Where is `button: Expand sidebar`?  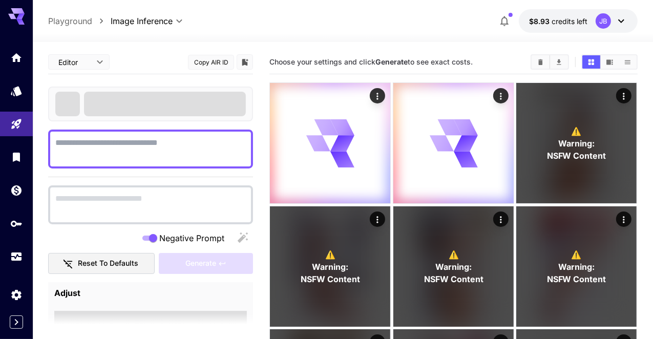 button: Expand sidebar is located at coordinates (16, 322).